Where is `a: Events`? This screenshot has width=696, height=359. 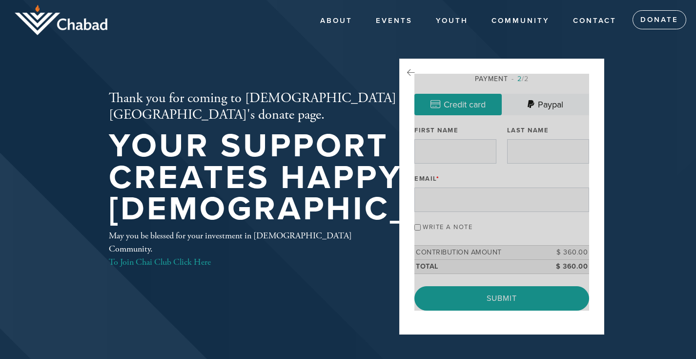
a: Events is located at coordinates (394, 21).